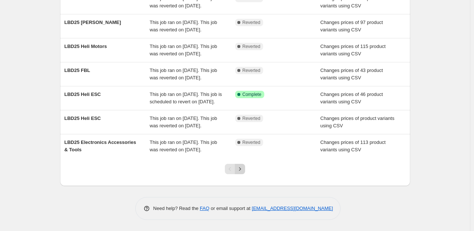 The image size is (474, 231). I want to click on a: FAQ, so click(205, 208).